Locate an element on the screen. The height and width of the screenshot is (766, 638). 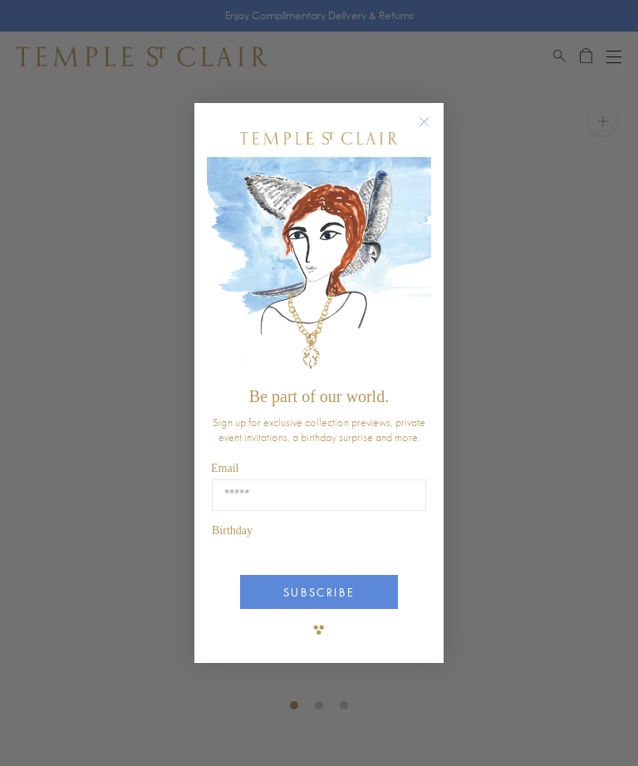
span: Birthday is located at coordinates (232, 530).